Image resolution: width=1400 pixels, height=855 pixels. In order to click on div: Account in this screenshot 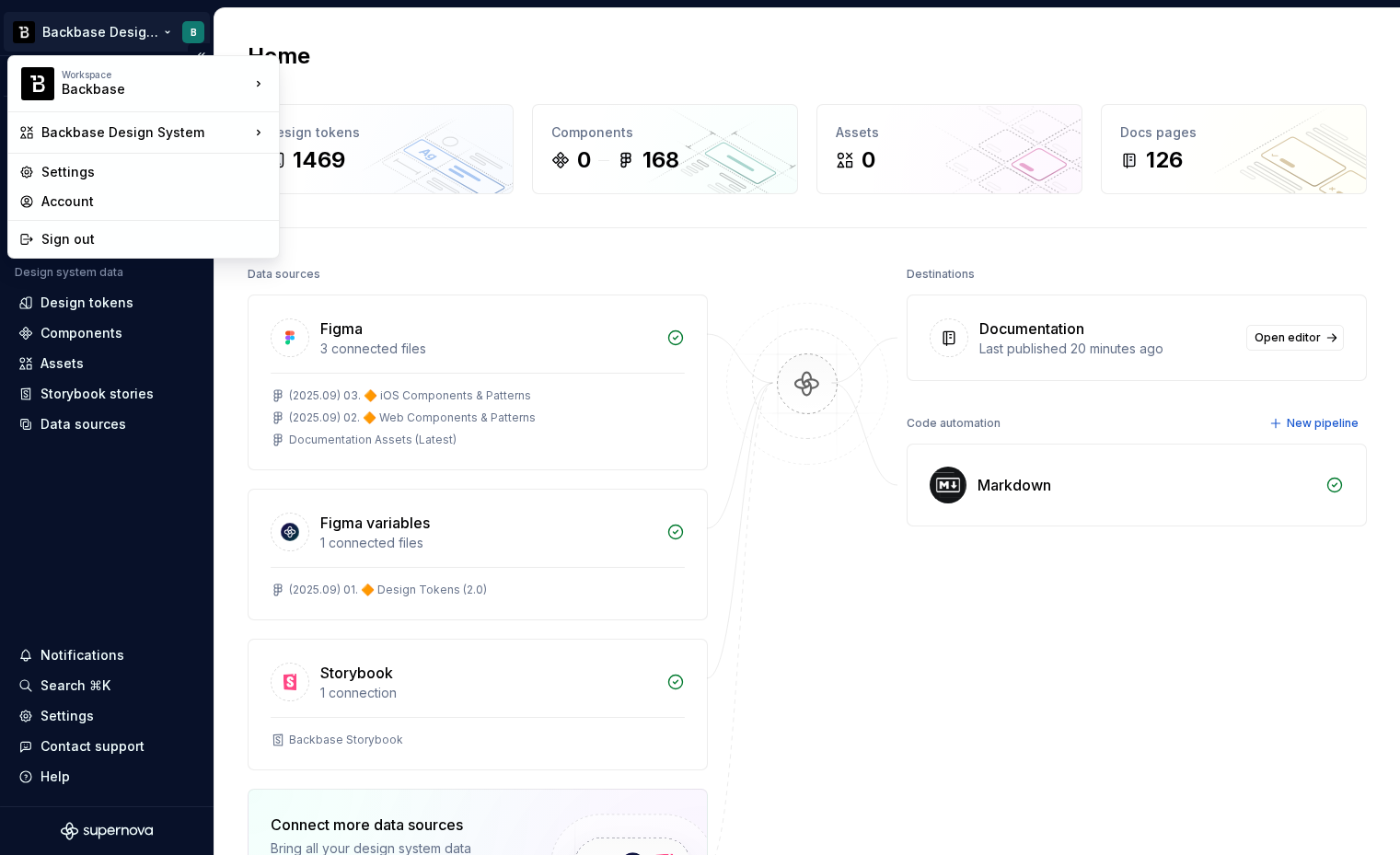, I will do `click(155, 201)`.